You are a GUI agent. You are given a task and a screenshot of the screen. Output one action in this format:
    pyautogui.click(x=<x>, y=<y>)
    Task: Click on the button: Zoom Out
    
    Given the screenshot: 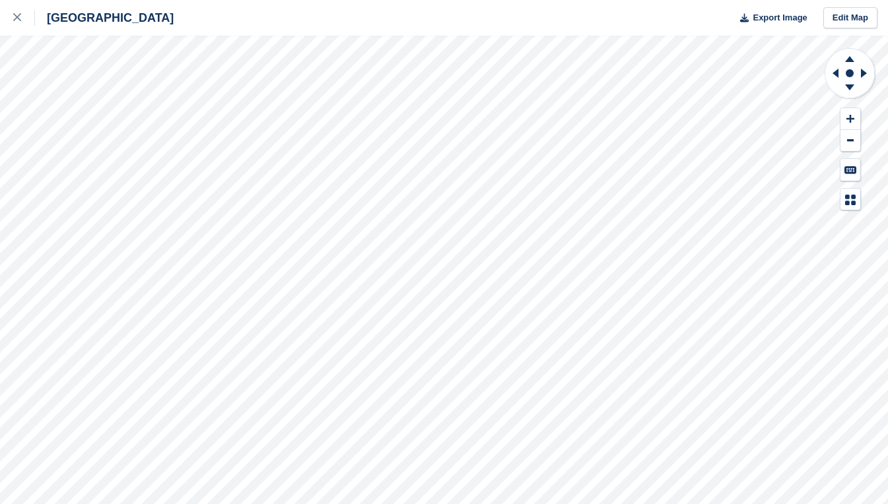 What is the action you would take?
    pyautogui.click(x=850, y=141)
    